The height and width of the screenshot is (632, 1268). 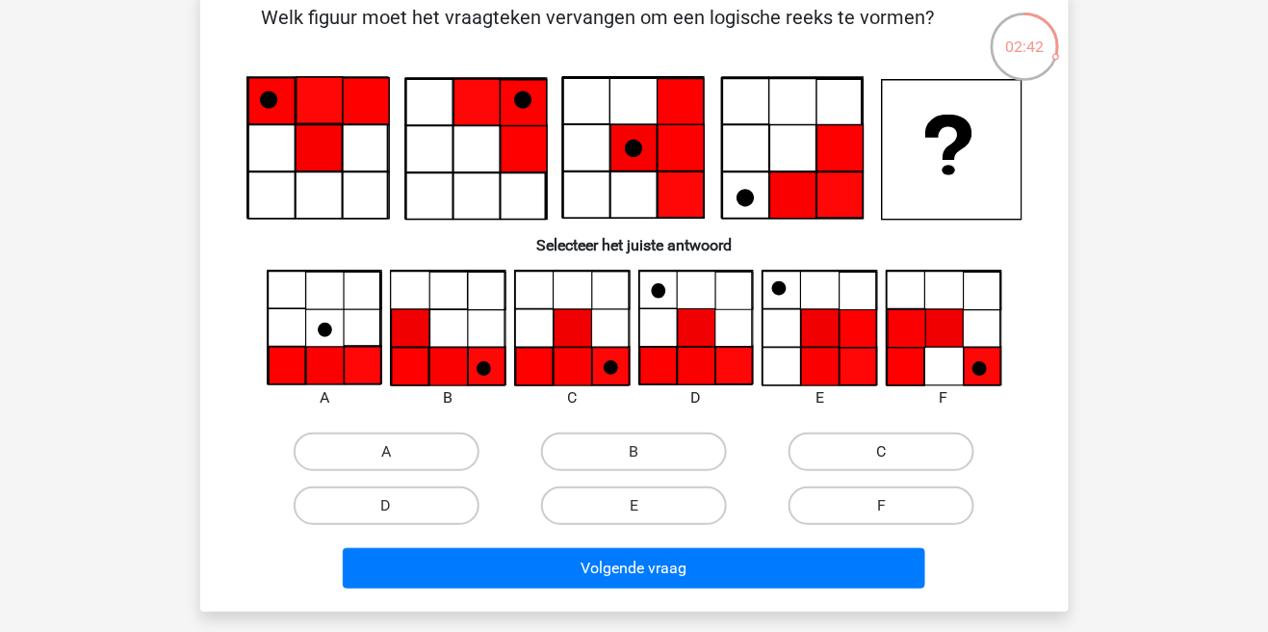 I want to click on label: F, so click(x=881, y=505).